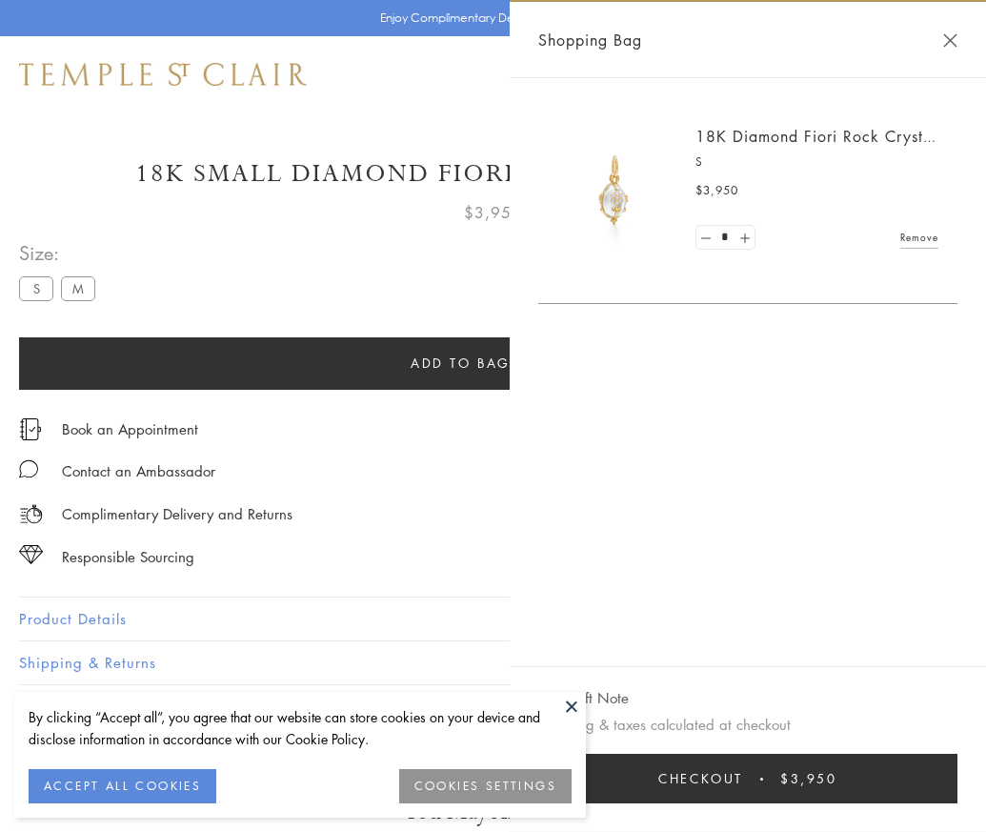 The width and height of the screenshot is (986, 832). What do you see at coordinates (36, 288) in the screenshot?
I see `label: S` at bounding box center [36, 288].